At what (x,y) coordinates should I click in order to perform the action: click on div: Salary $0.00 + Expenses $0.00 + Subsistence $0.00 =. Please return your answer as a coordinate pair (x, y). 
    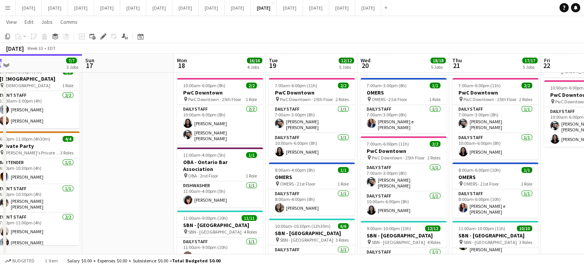
    Looking at the image, I should click on (144, 260).